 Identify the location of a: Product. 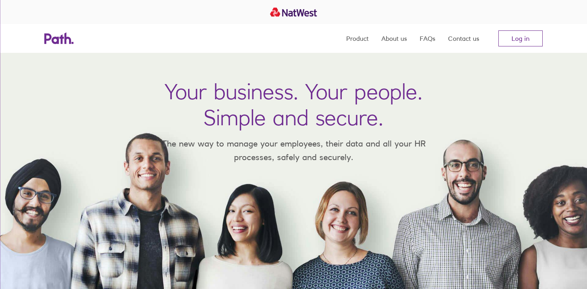
(358, 38).